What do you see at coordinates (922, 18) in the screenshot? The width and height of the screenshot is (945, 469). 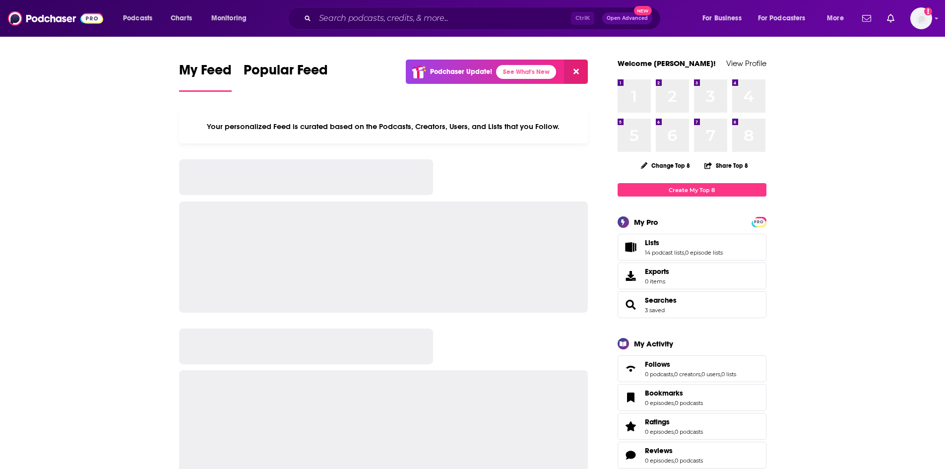 I see `img: User Profile` at bounding box center [922, 18].